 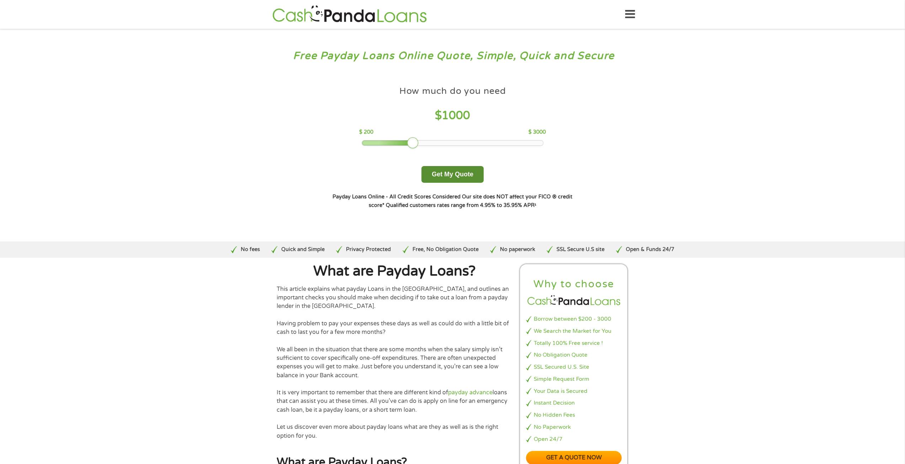 I want to click on p: No paperwork, so click(x=518, y=250).